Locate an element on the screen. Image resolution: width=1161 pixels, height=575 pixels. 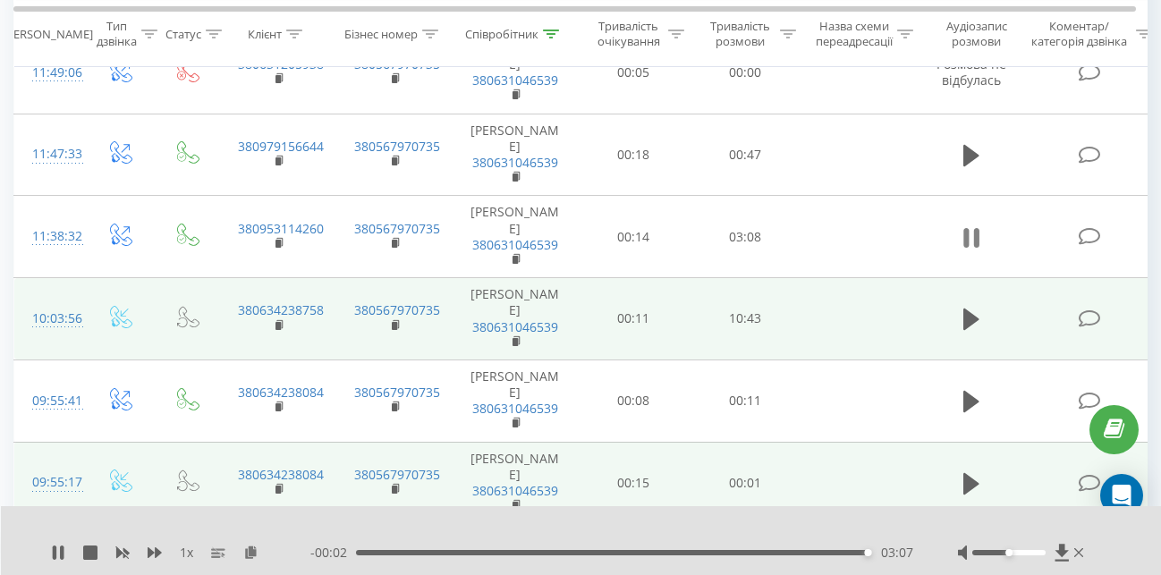
a: 380979156644 is located at coordinates (281, 146).